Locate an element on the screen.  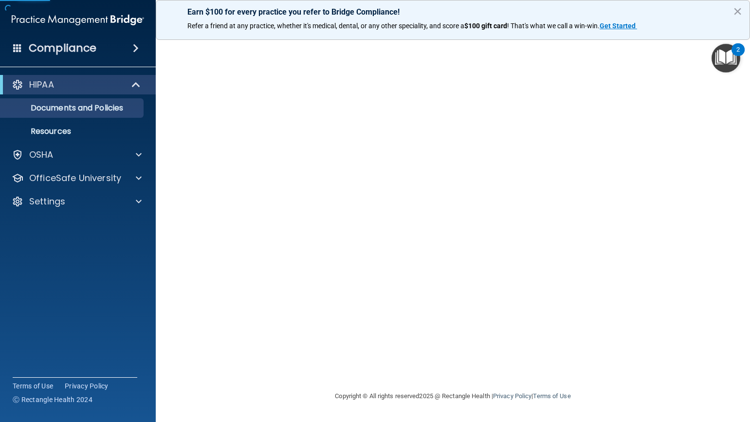
span: Refer a friend at any practice, whether it's medical, dental, or any other speciality, and score a is located at coordinates (326, 26).